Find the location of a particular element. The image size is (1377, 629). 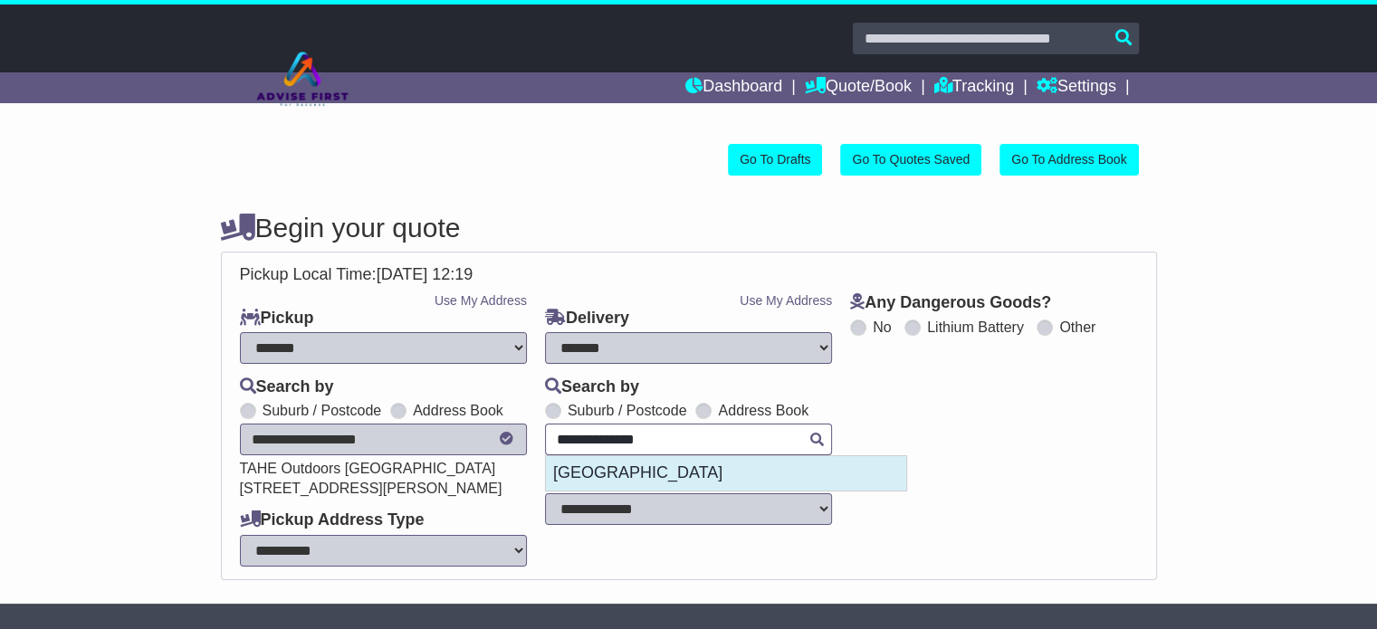

a: Go To Address Book is located at coordinates (1069, 159).